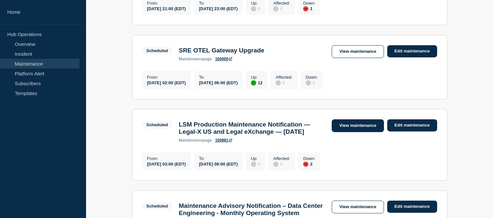 Image resolution: width=493 pixels, height=218 pixels. What do you see at coordinates (309, 164) in the screenshot?
I see `div: 2` at bounding box center [309, 164].